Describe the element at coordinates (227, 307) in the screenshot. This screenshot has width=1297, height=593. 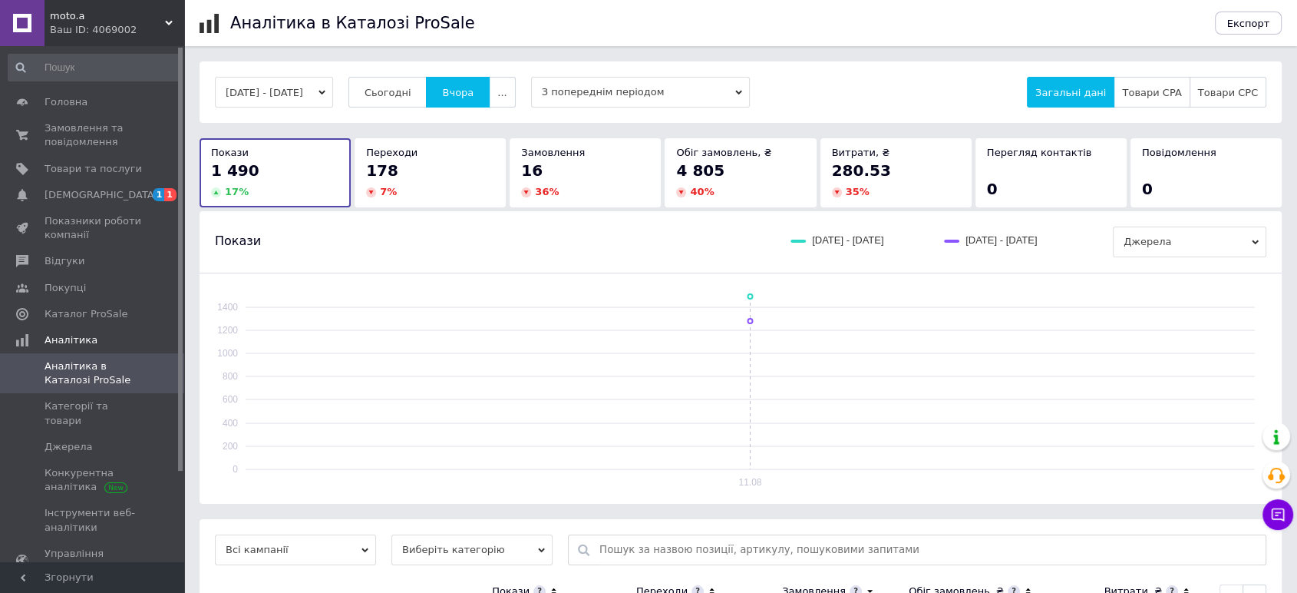
I see `text: 1400` at that location.